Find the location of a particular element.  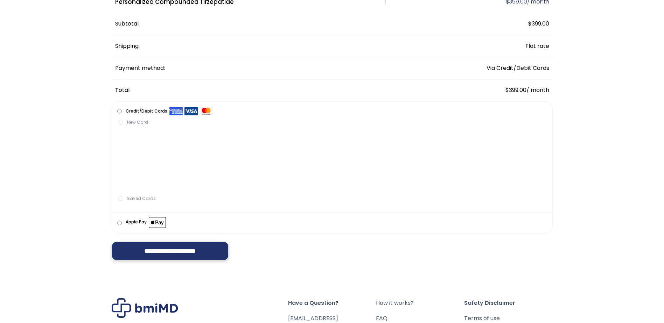

label: New Card is located at coordinates (332, 122).